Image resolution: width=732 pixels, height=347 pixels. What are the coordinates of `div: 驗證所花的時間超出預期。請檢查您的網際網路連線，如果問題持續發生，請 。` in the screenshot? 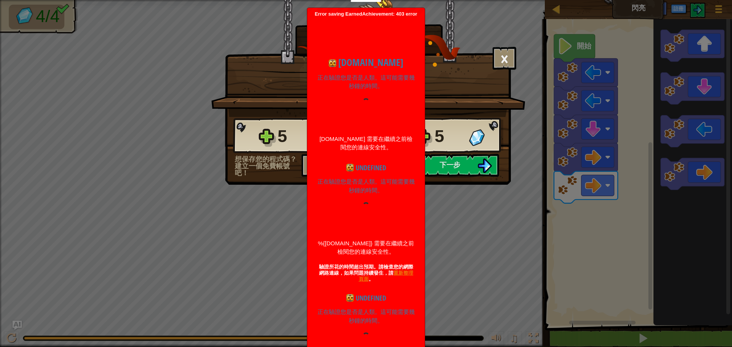 It's located at (366, 273).